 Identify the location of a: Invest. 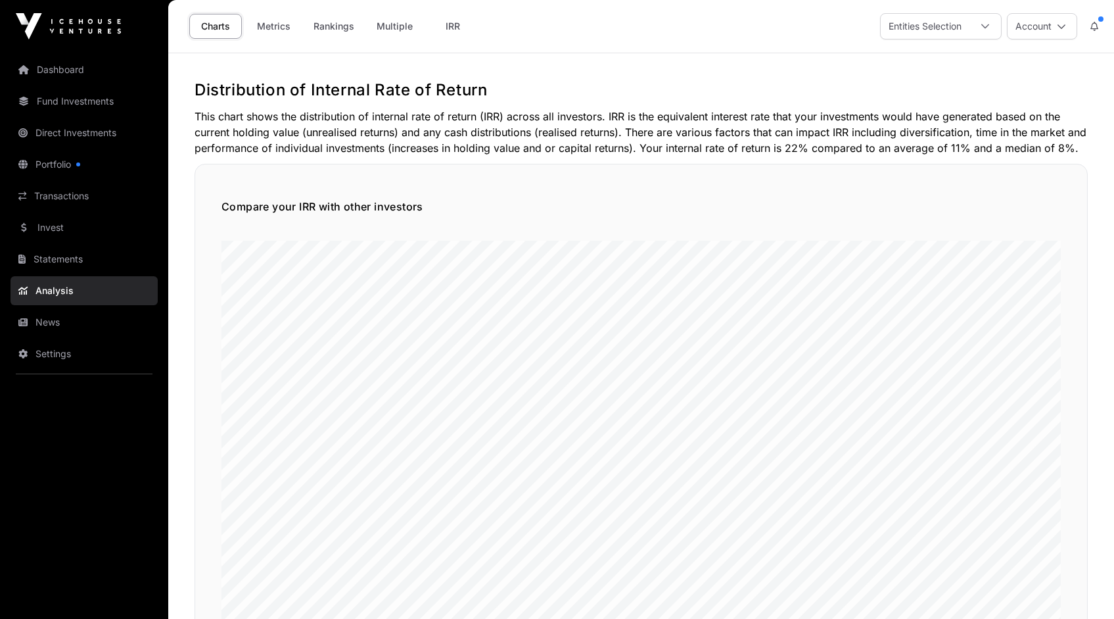
(84, 227).